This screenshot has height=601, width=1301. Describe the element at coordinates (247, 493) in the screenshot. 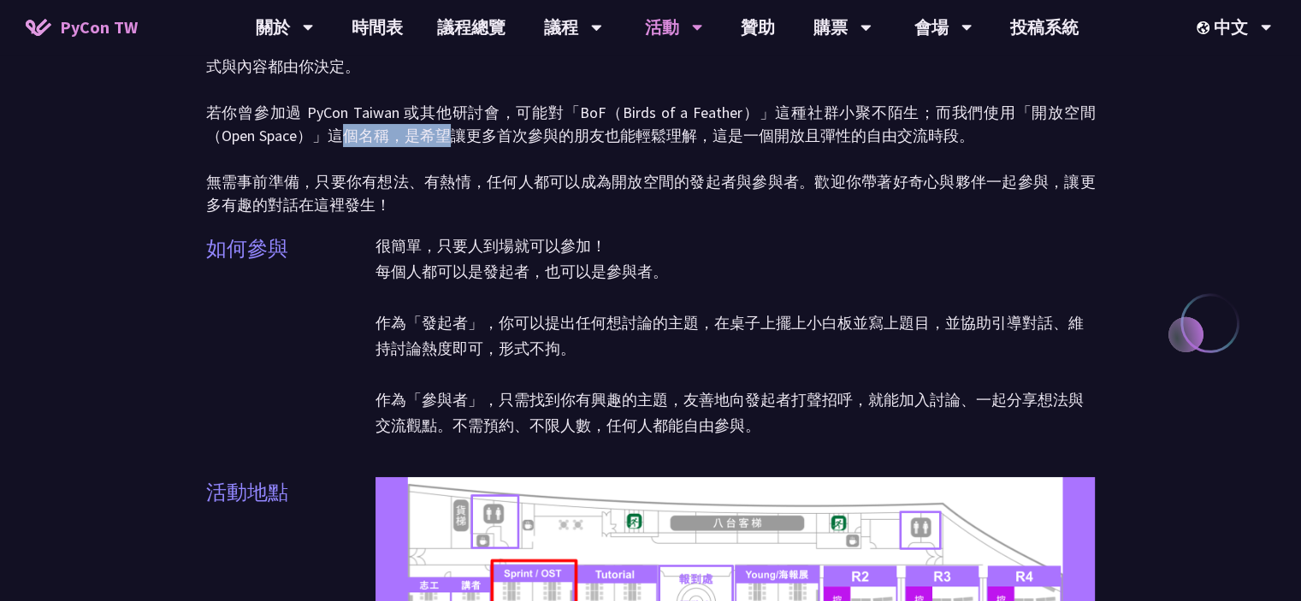

I see `p: 活動地點` at that location.